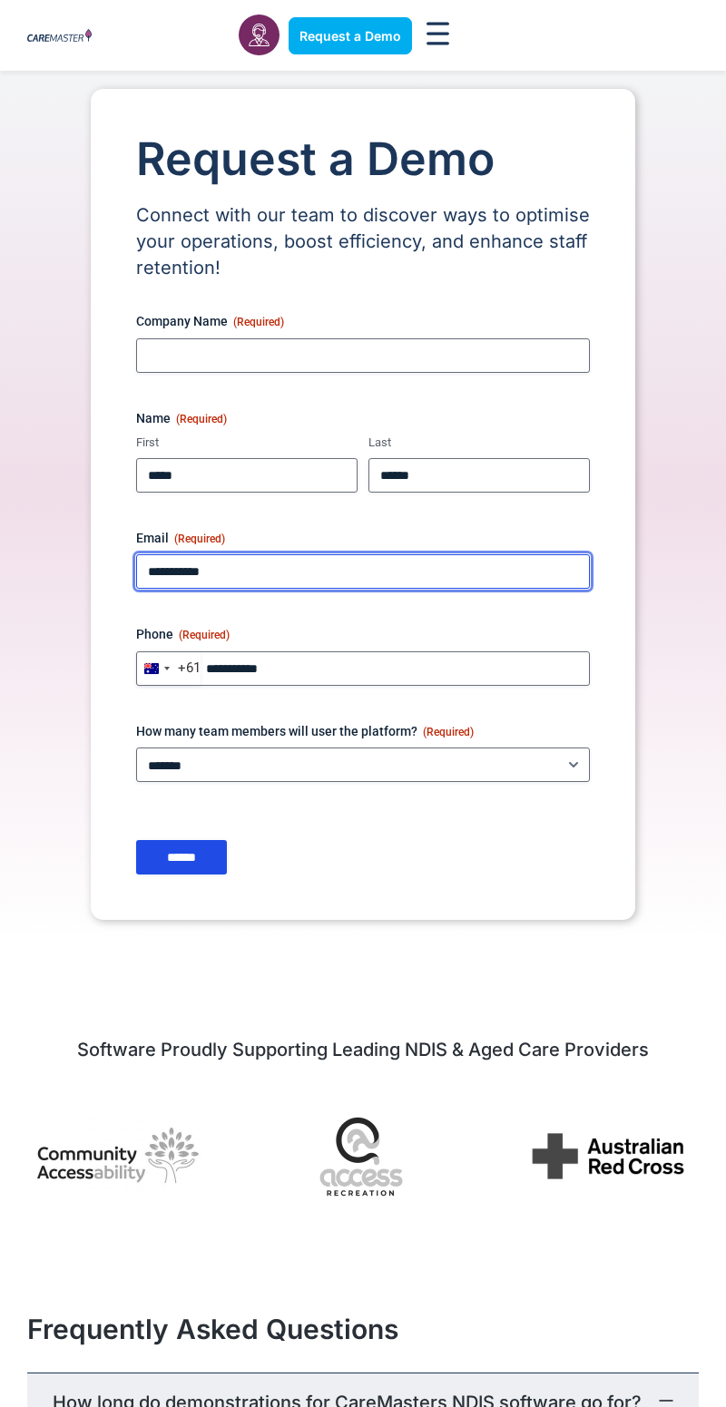 The height and width of the screenshot is (1407, 726). I want to click on h1: Request a Demo, so click(363, 159).